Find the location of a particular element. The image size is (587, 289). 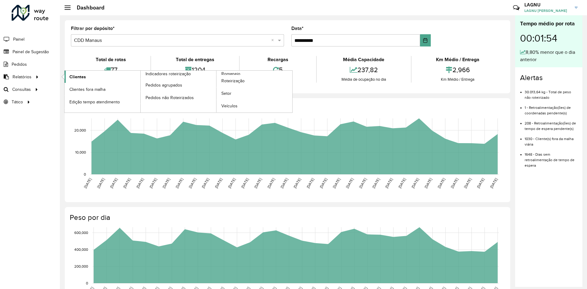

span: Consultas is located at coordinates (21, 89).